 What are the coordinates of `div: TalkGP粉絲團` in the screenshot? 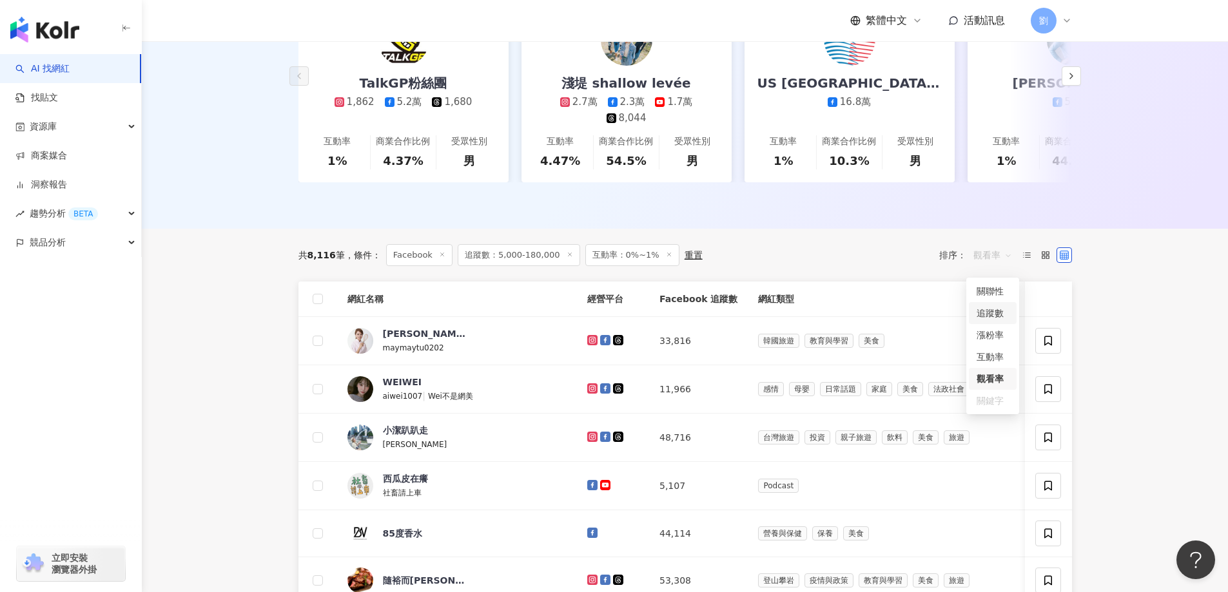 It's located at (404, 83).